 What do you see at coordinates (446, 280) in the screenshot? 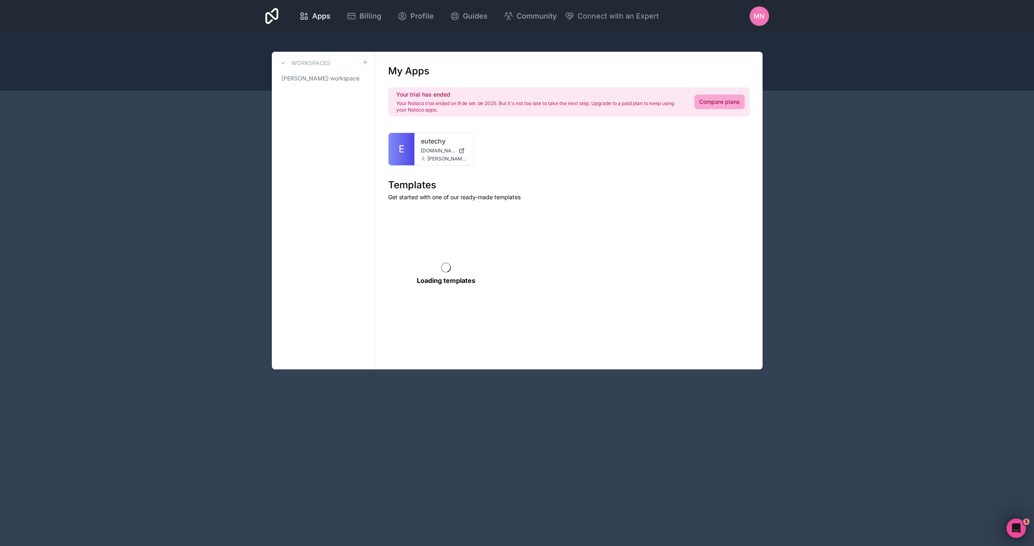
I see `p: Loading templates` at bounding box center [446, 280].